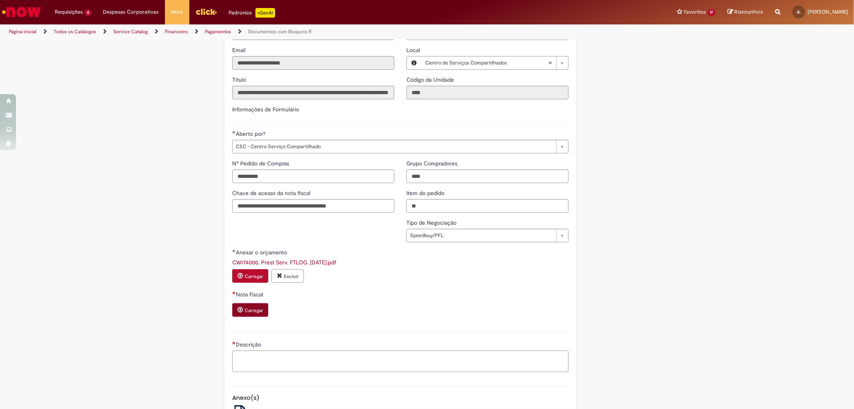 The height and width of the screenshot is (409, 854). I want to click on label: Somente leitura - Código da Unidade, so click(431, 80).